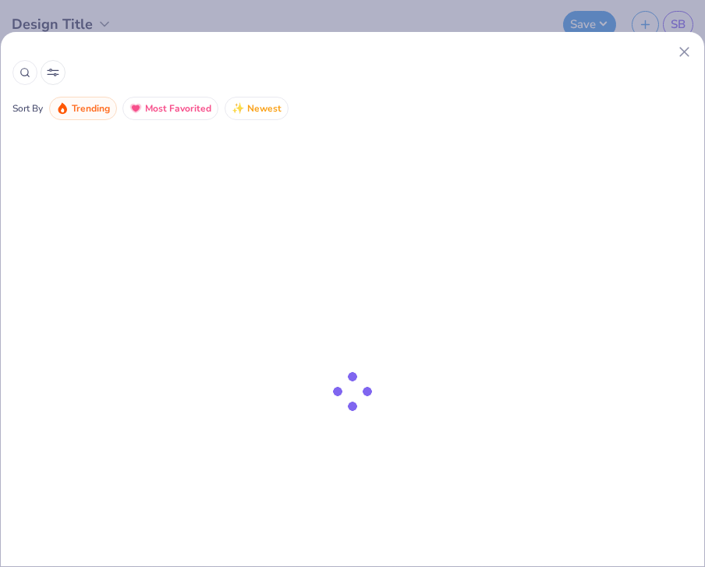 This screenshot has height=567, width=705. Describe the element at coordinates (257, 108) in the screenshot. I see `button: Newest` at that location.